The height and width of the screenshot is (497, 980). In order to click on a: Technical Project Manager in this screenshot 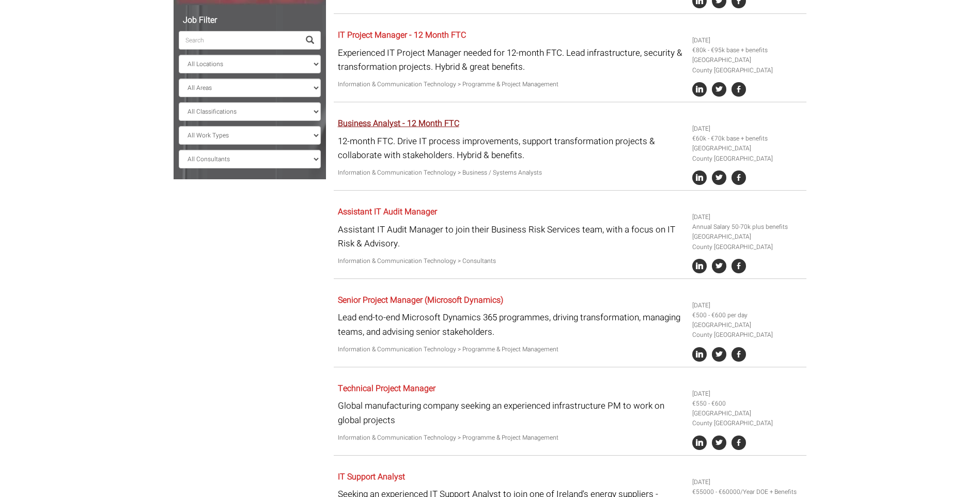, I will do `click(387, 389)`.